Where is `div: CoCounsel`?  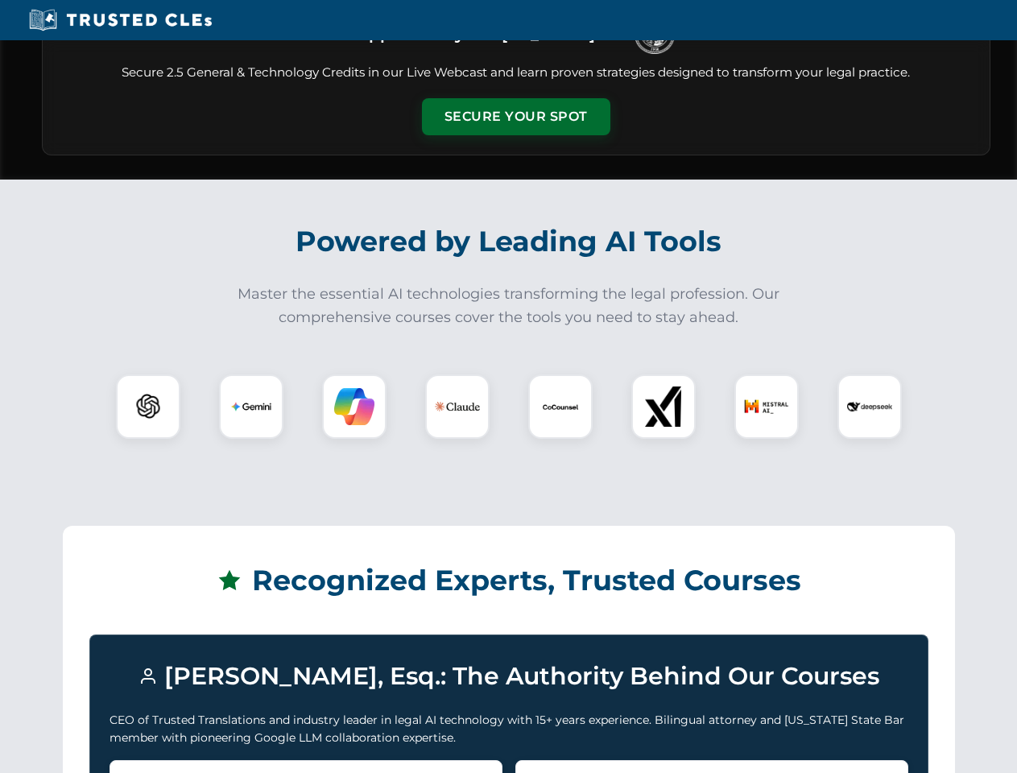
div: CoCounsel is located at coordinates (560, 406).